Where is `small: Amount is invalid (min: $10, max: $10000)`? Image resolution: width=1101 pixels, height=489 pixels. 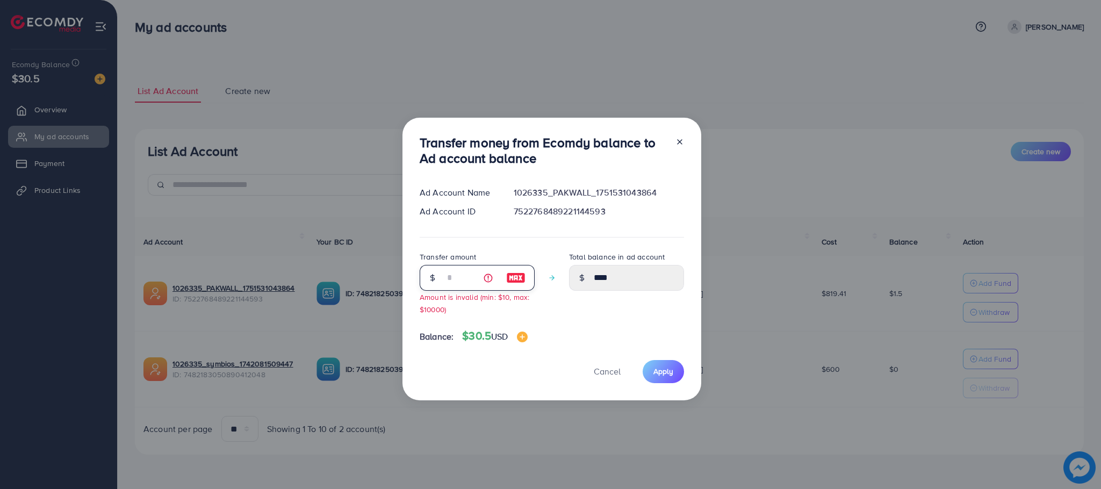
small: Amount is invalid (min: $10, max: $10000) is located at coordinates (474, 303).